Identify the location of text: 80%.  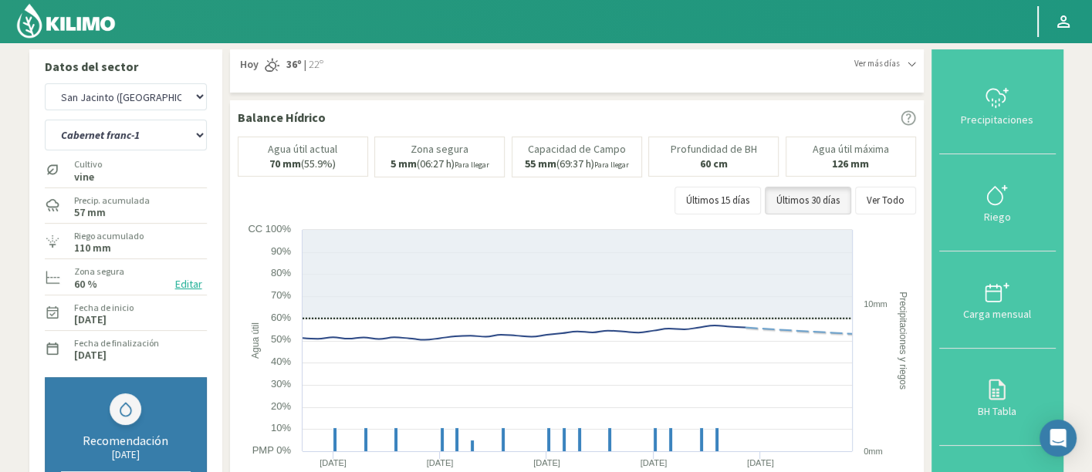
(280, 272).